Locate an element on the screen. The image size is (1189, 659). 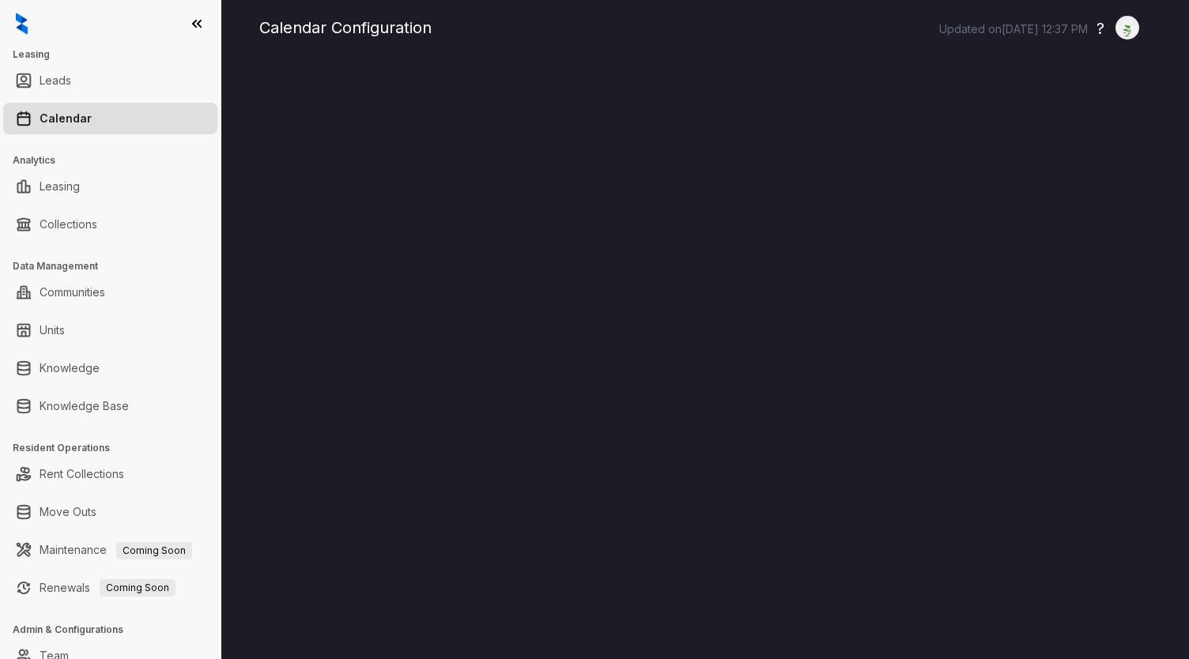
li: Renewals is located at coordinates (110, 588).